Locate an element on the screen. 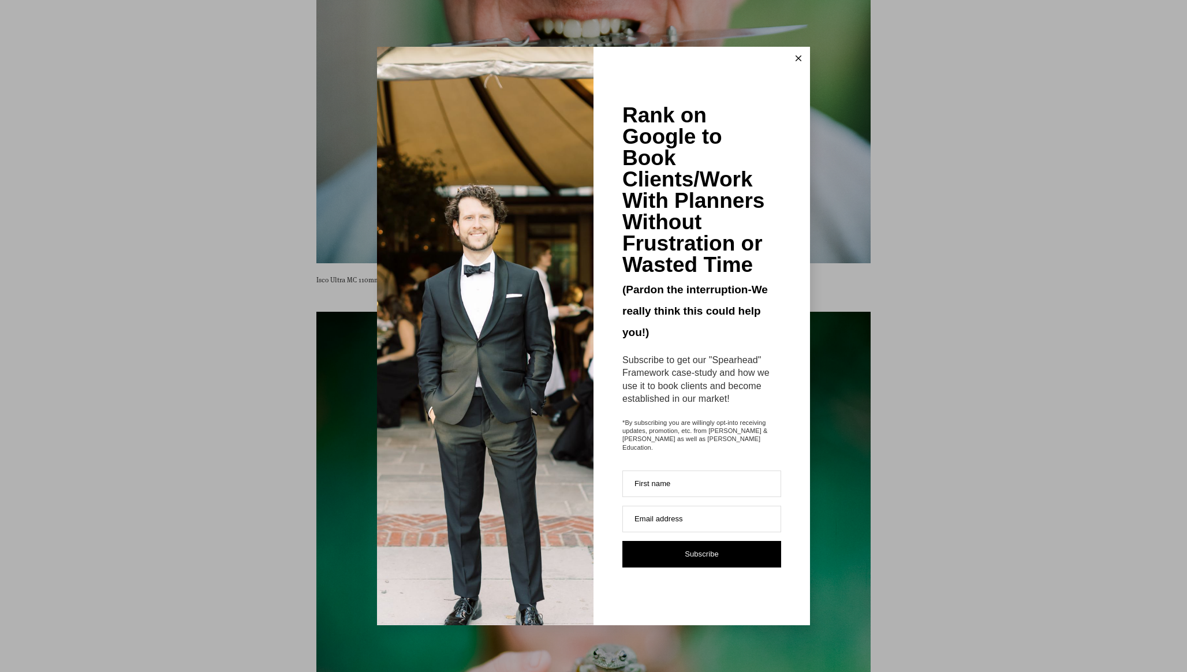  span: Subscribe is located at coordinates (702, 554).